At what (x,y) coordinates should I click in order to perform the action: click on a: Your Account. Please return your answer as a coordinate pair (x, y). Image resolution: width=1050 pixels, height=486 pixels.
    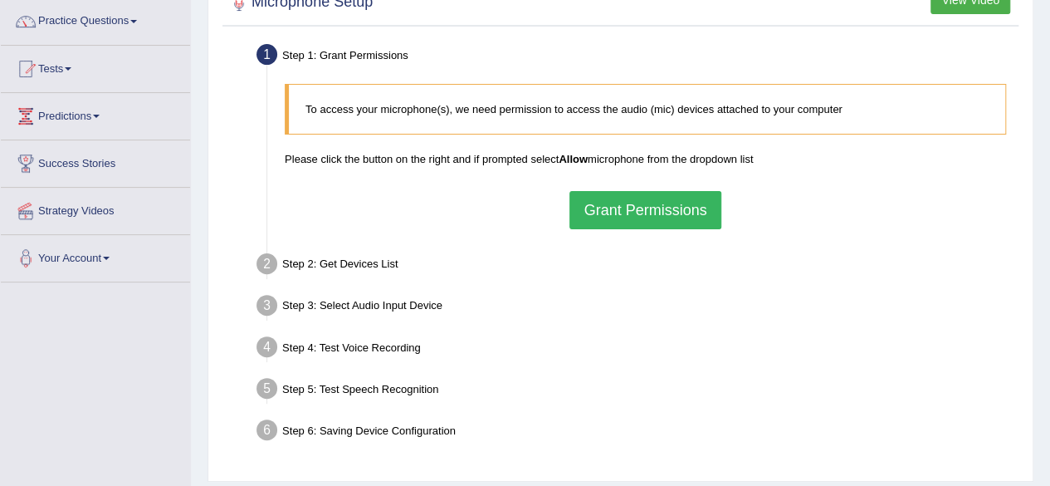
    Looking at the image, I should click on (95, 256).